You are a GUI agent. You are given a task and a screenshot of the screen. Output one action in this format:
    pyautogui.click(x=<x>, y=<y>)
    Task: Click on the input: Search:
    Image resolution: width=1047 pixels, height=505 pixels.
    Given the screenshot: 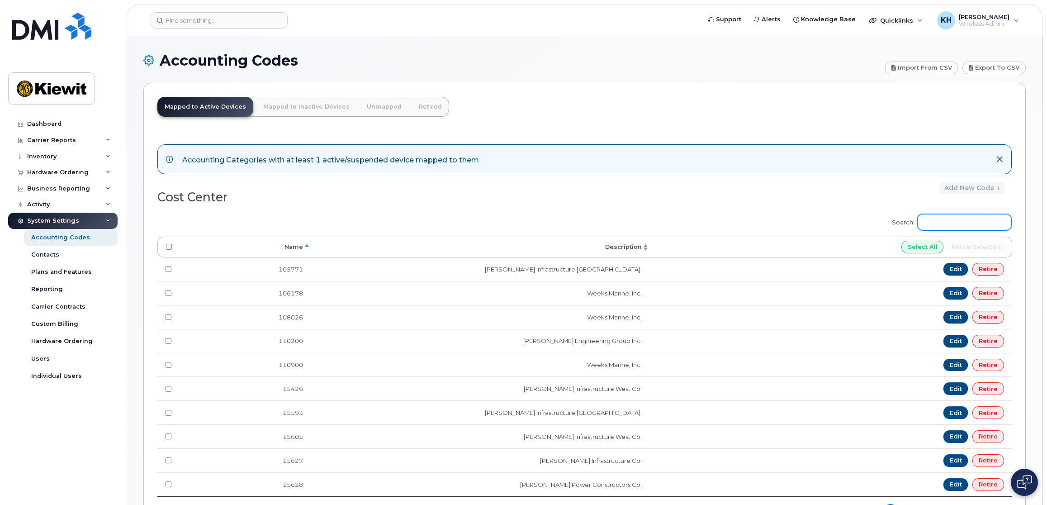 What is the action you would take?
    pyautogui.click(x=964, y=222)
    